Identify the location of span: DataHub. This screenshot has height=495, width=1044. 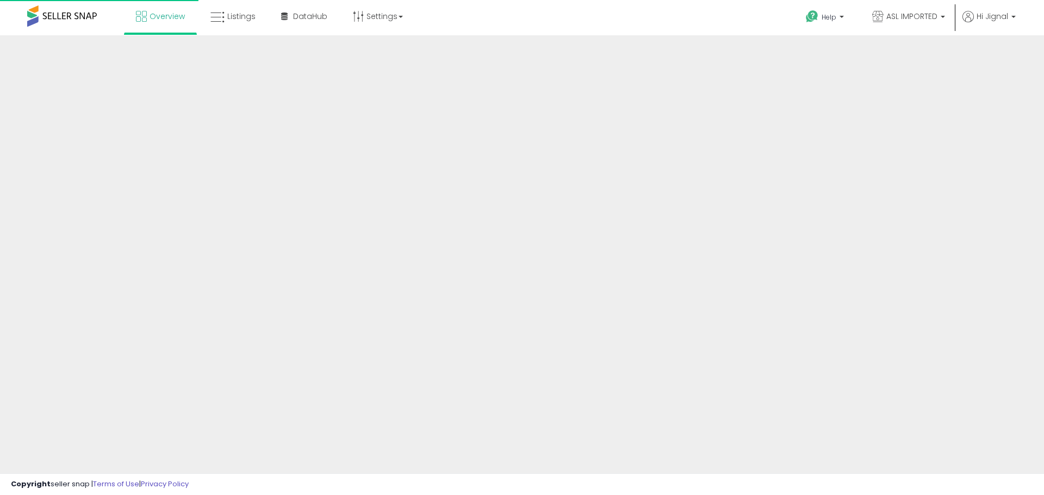
(310, 16).